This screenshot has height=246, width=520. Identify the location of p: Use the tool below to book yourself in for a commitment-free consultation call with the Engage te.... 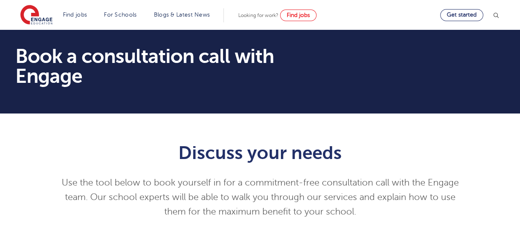
(260, 197).